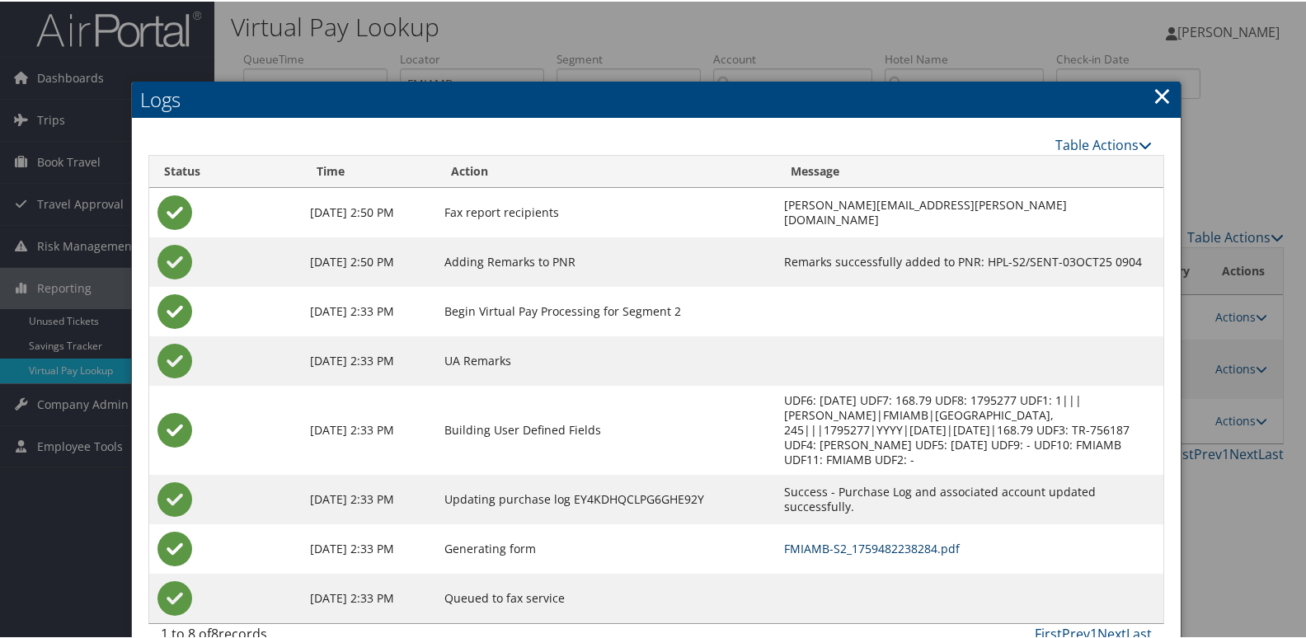 The image size is (1306, 638). What do you see at coordinates (1103, 143) in the screenshot?
I see `a: Table Actions` at bounding box center [1103, 143].